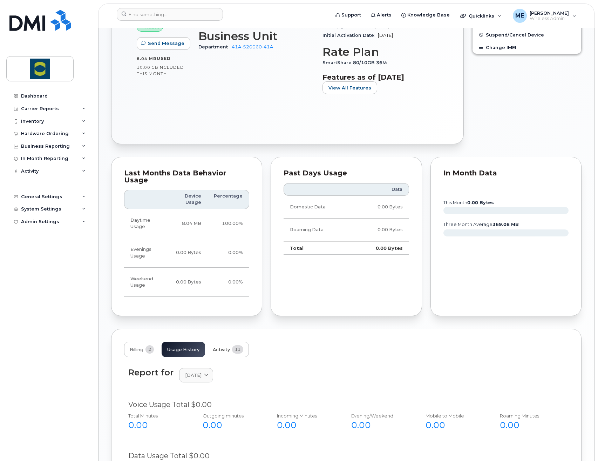 This screenshot has height=461, width=598. What do you see at coordinates (428, 15) in the screenshot?
I see `span: Knowledge Base` at bounding box center [428, 15].